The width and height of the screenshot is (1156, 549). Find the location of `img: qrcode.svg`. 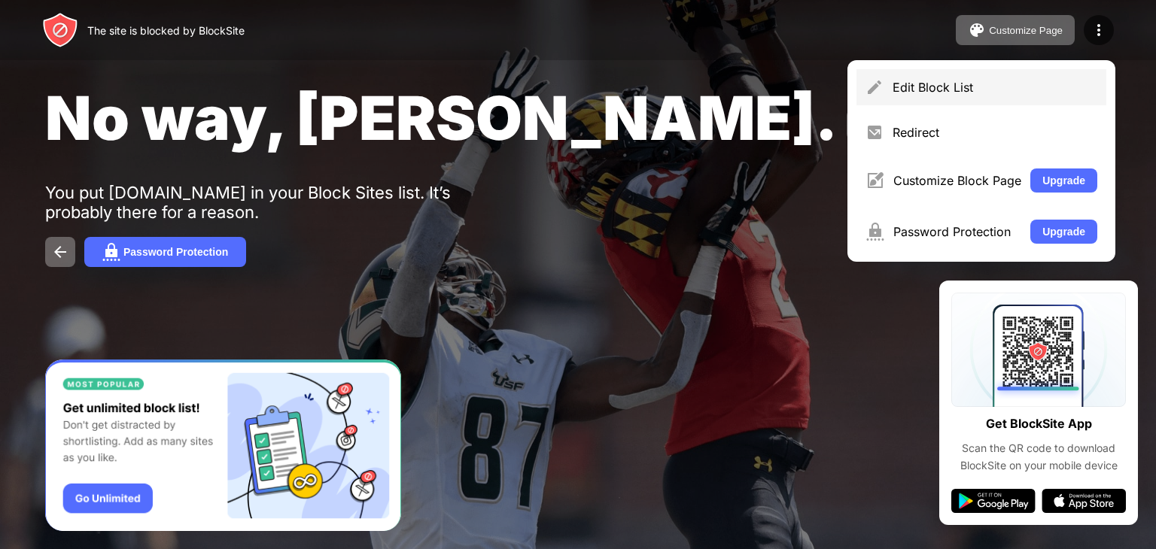

img: qrcode.svg is located at coordinates (1039, 350).